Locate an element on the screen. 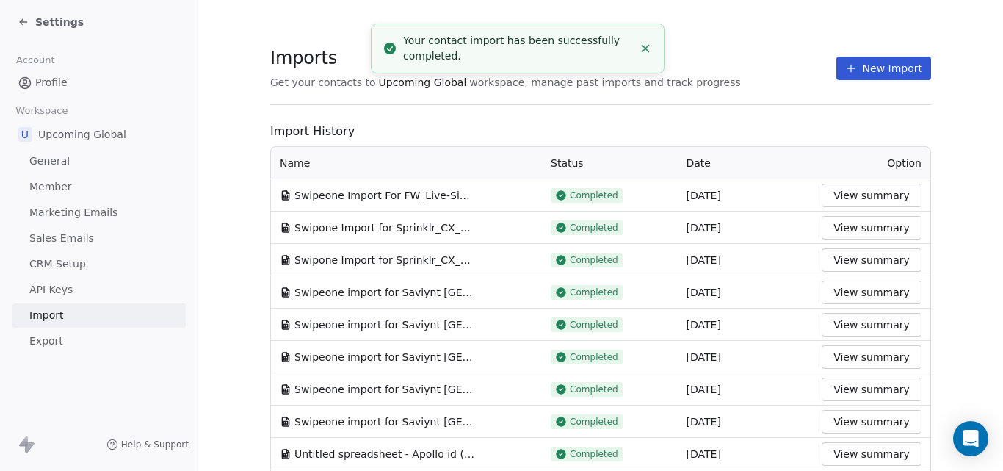  span: Help & Support is located at coordinates (155, 444).